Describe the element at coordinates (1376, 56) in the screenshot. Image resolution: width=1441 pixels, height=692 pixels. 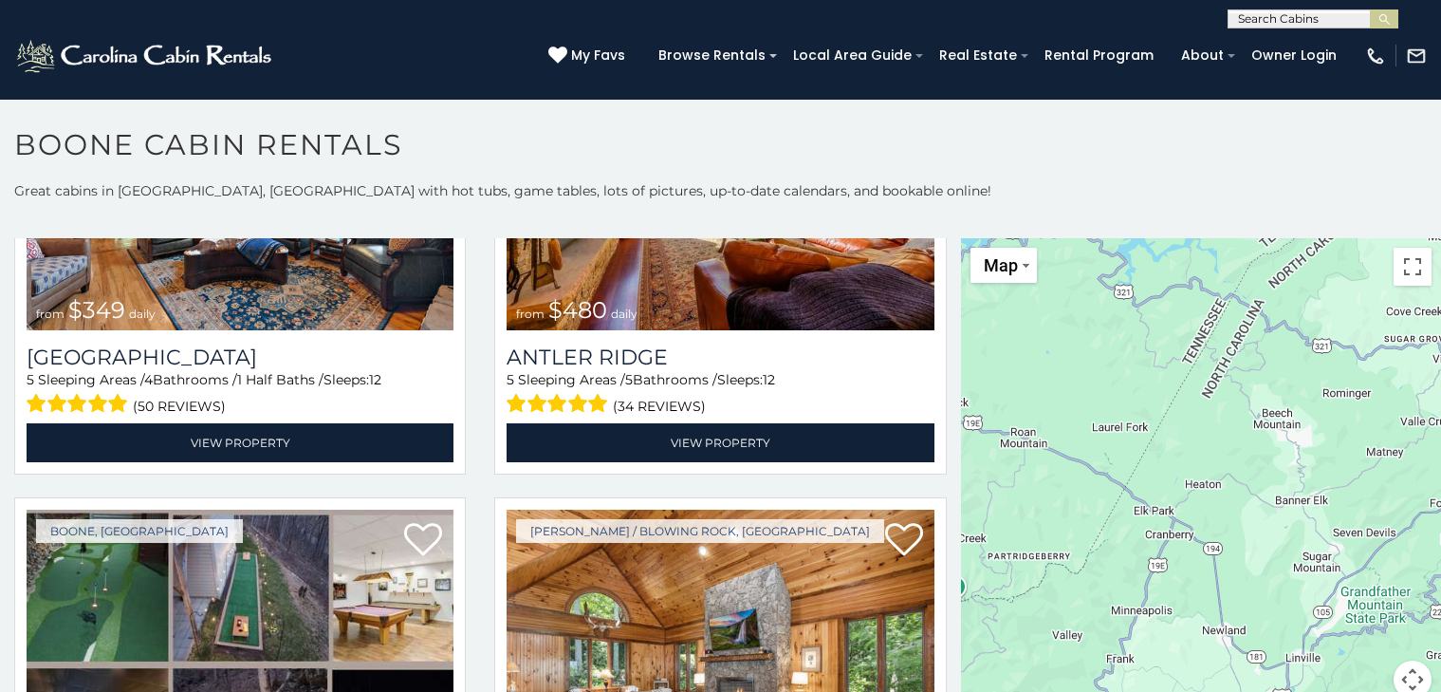
I see `img: phone-regular-white.png` at that location.